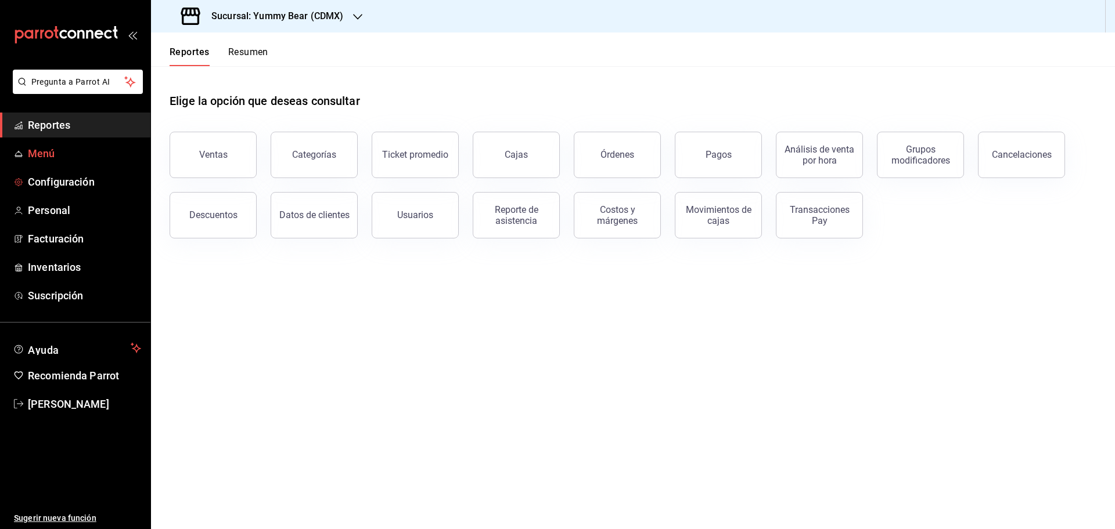 The image size is (1115, 529). I want to click on button: Análisis de venta por hora, so click(819, 155).